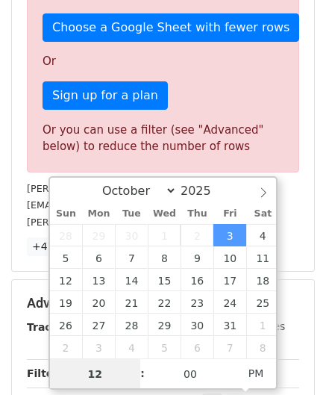 This screenshot has height=395, width=326. Describe the element at coordinates (99, 302) in the screenshot. I see `span: October 20, 2025` at that location.